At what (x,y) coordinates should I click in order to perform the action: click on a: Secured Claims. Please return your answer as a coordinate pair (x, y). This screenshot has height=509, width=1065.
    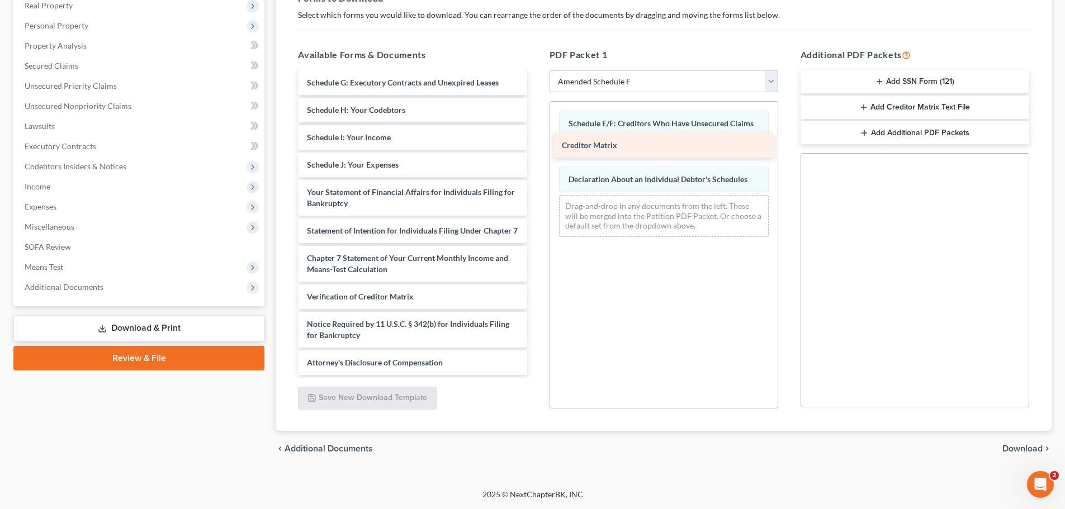
    Looking at the image, I should click on (140, 66).